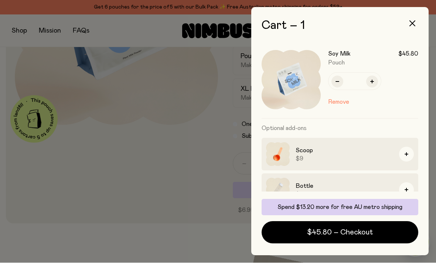 This screenshot has height=263, width=436. Describe the element at coordinates (345, 194) in the screenshot. I see `span: $29` at that location.